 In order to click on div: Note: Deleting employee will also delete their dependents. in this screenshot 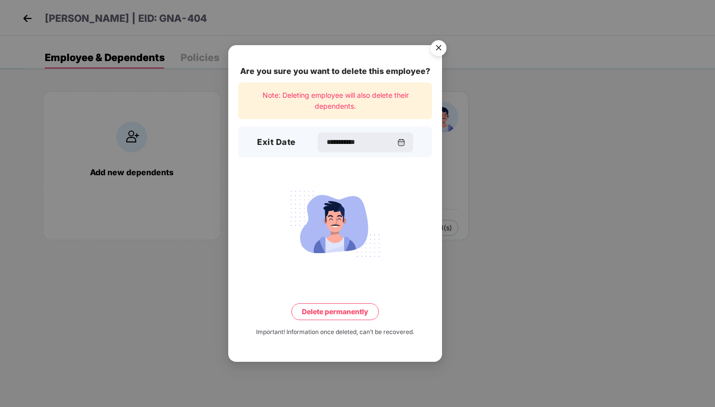, I will do `click(335, 101)`.